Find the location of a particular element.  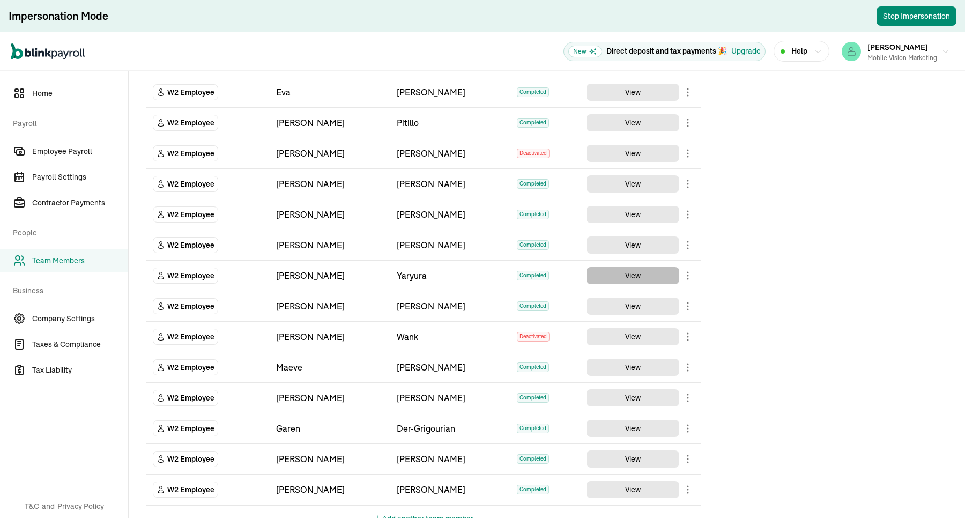

p: Direct deposit and tax payments 🎉 is located at coordinates (666, 51).